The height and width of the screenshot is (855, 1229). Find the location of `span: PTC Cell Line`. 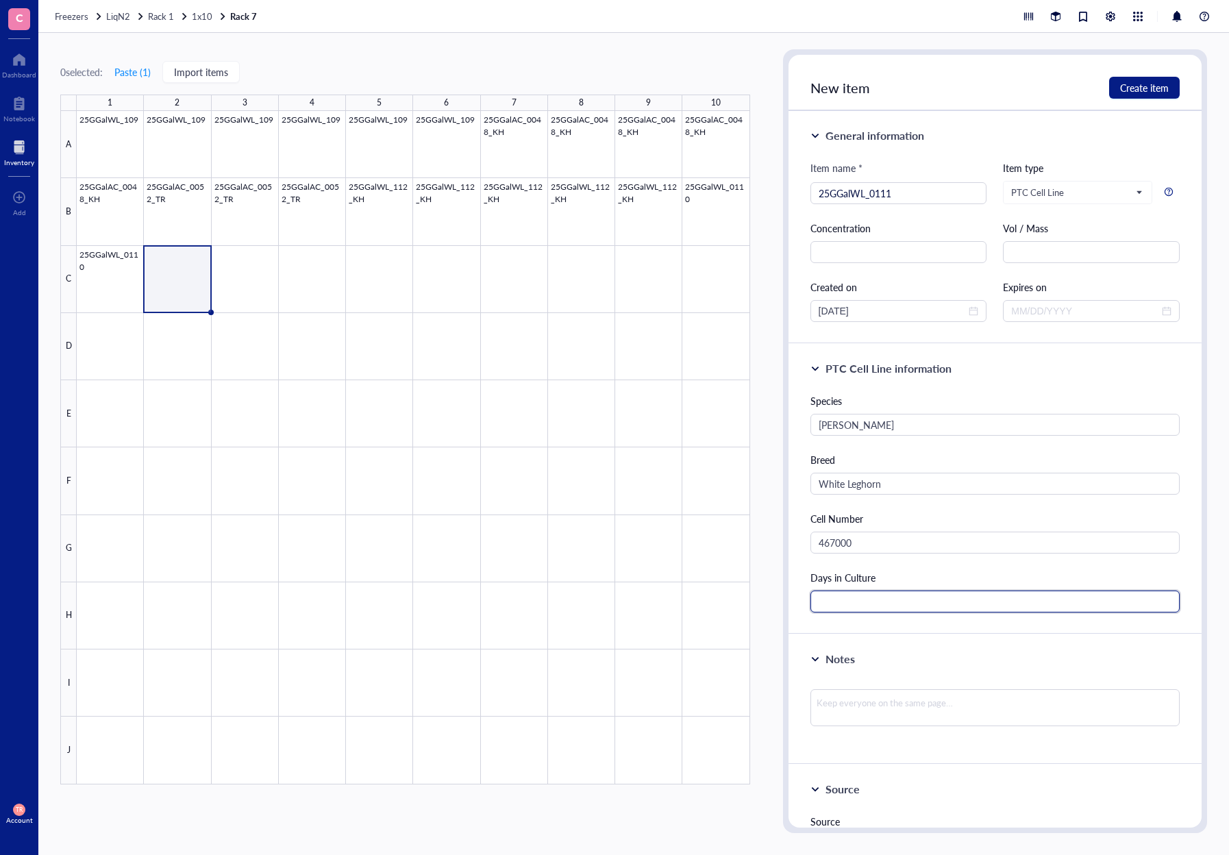

span: PTC Cell Line is located at coordinates (1076, 193).